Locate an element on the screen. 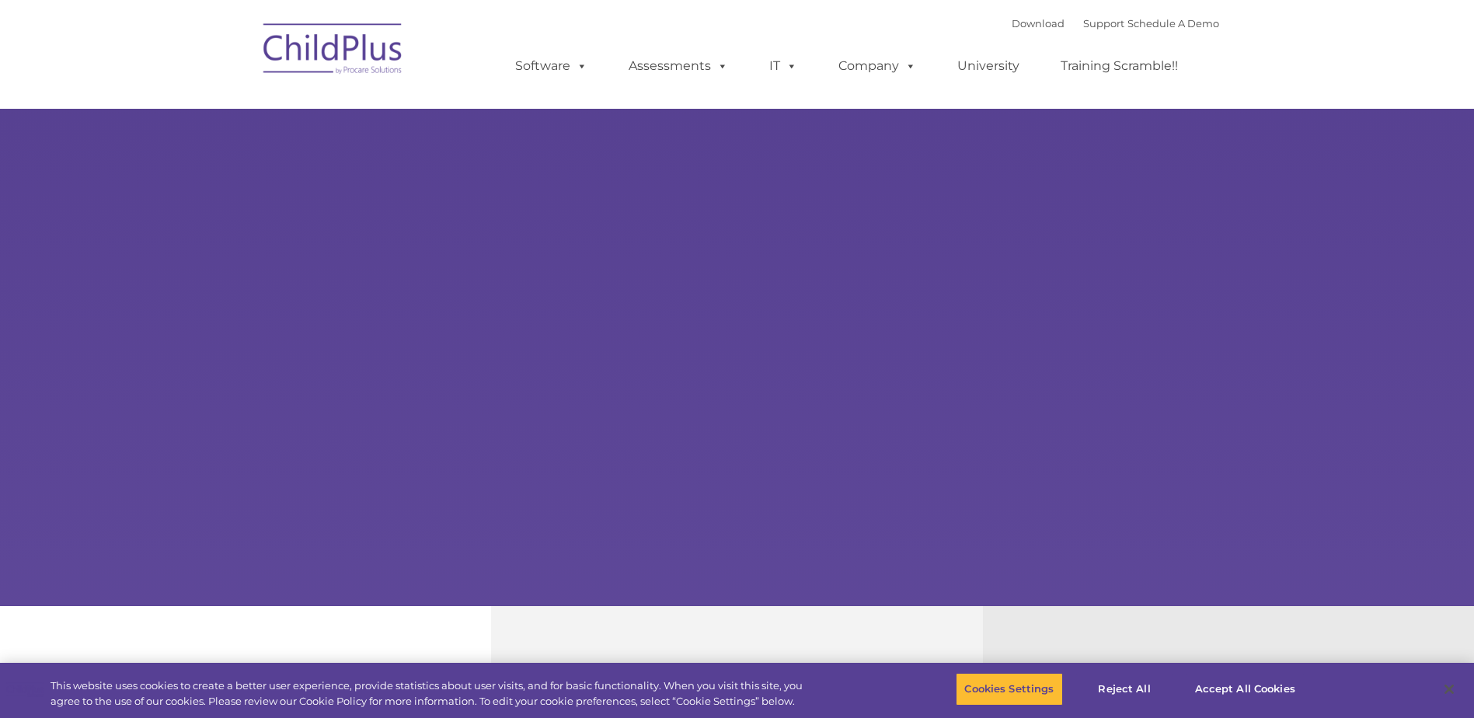 Image resolution: width=1474 pixels, height=718 pixels. a: Company is located at coordinates (877, 66).